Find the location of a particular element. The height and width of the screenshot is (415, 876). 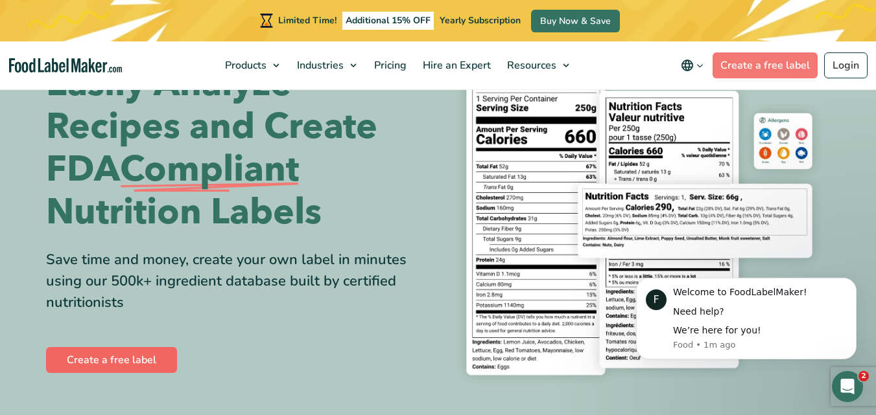

h1: Easily Analyze Recipes and Create FDA Nutrition Labels is located at coordinates (237, 148).